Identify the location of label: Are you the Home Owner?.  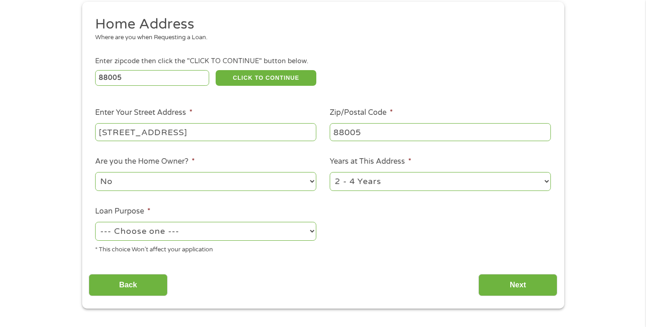
(145, 162).